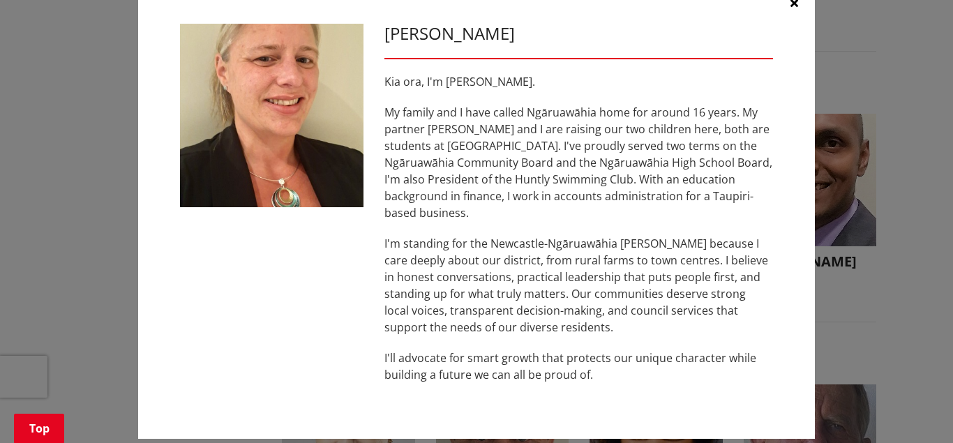 Image resolution: width=953 pixels, height=443 pixels. What do you see at coordinates (271, 115) in the screenshot?
I see `img: WO-W-NN__FIRTH_D__FVQcs` at bounding box center [271, 115].